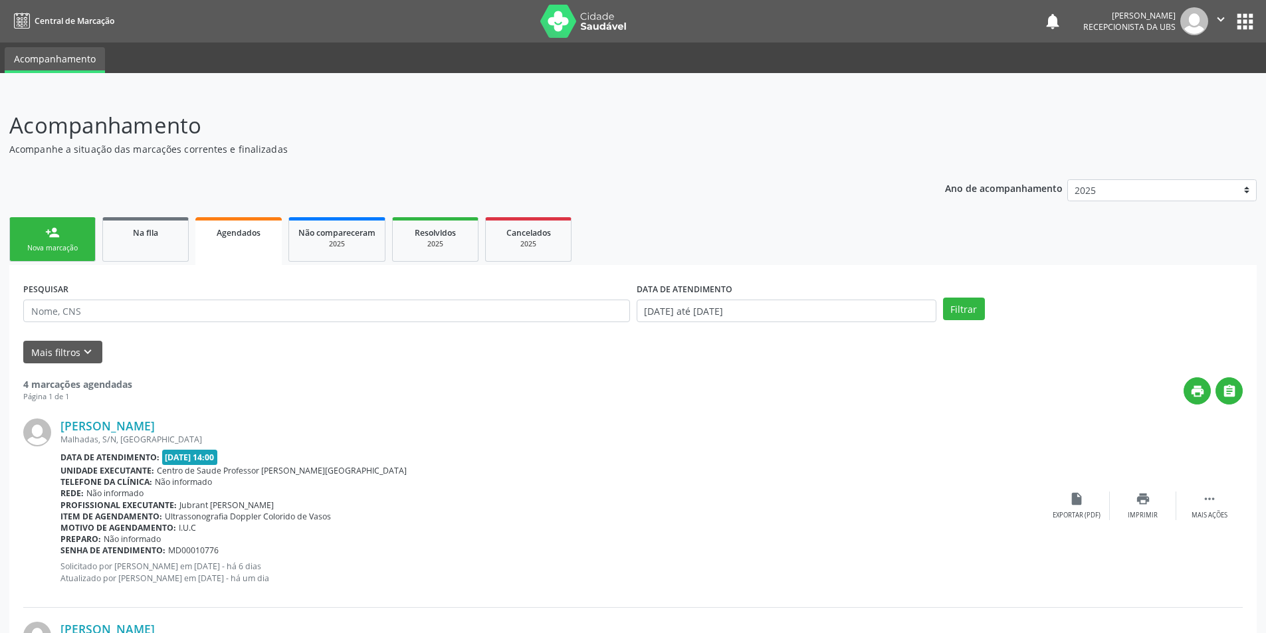 The image size is (1266, 633). I want to click on div: Nova marcação, so click(53, 248).